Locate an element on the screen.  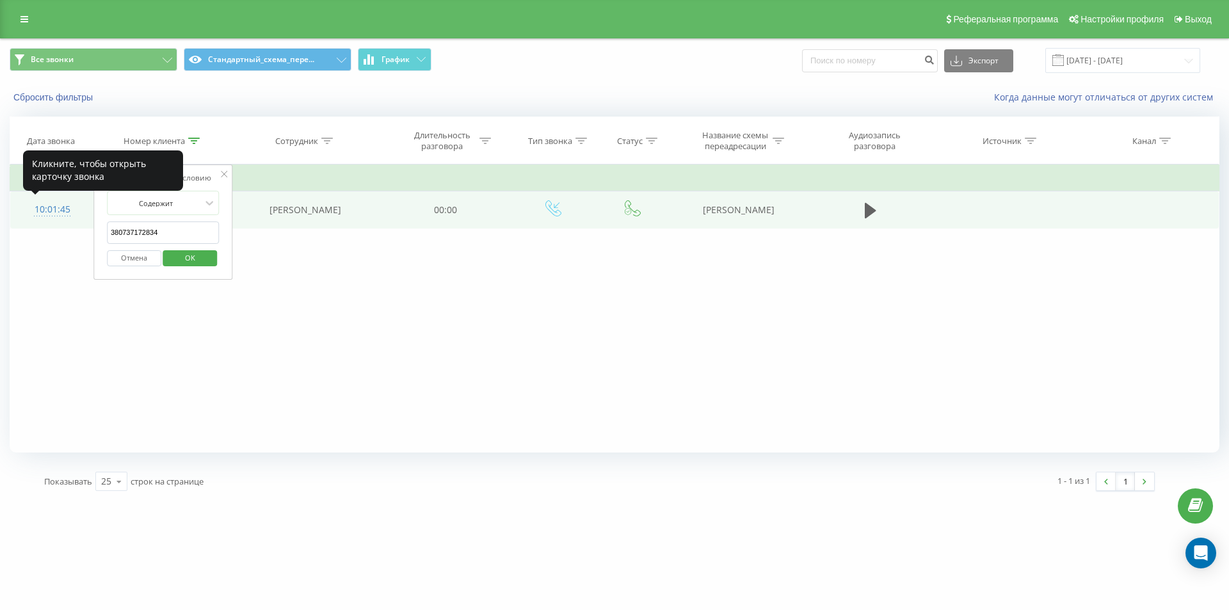
div: 1 - 1 из 1 is located at coordinates (1073, 481).